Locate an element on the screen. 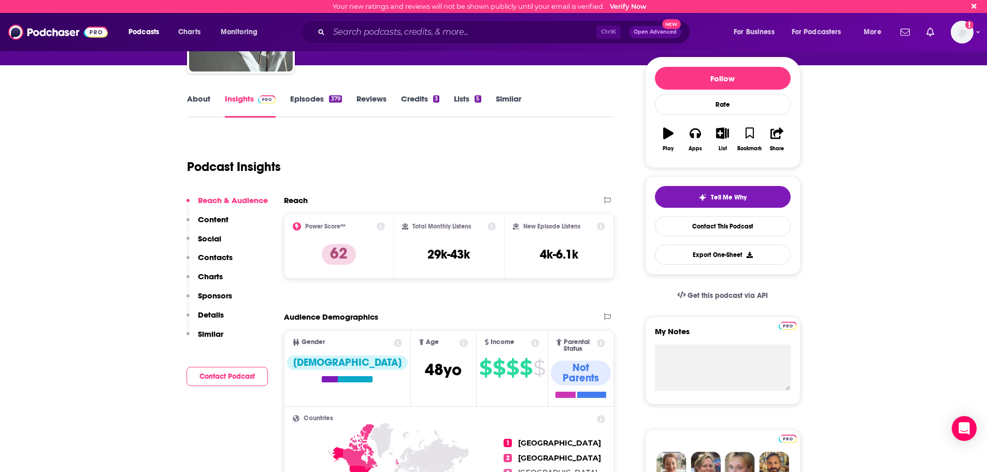 Image resolution: width=987 pixels, height=472 pixels. button: Social is located at coordinates (204, 243).